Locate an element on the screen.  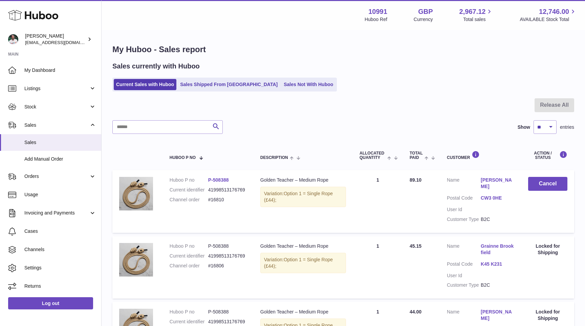
h1: My Huboo - Sales report is located at coordinates (343, 49).